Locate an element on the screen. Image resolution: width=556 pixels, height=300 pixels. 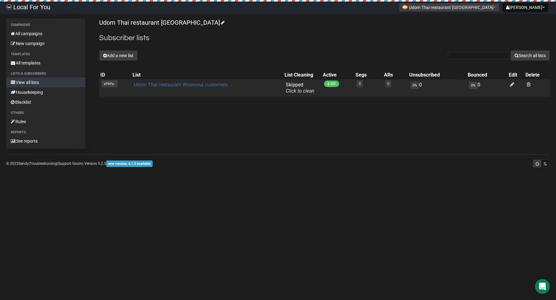
li: Others is located at coordinates (46, 113).